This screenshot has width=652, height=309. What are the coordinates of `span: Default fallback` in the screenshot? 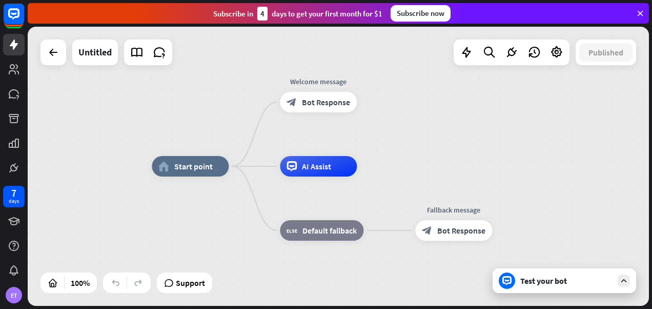 It's located at (330, 230).